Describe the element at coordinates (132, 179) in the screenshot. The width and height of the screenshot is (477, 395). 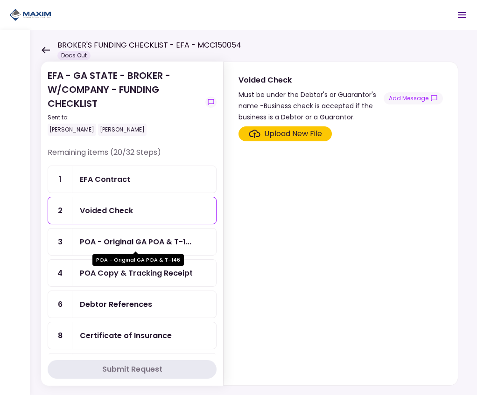
I see `a: 1EFA Contract` at that location.